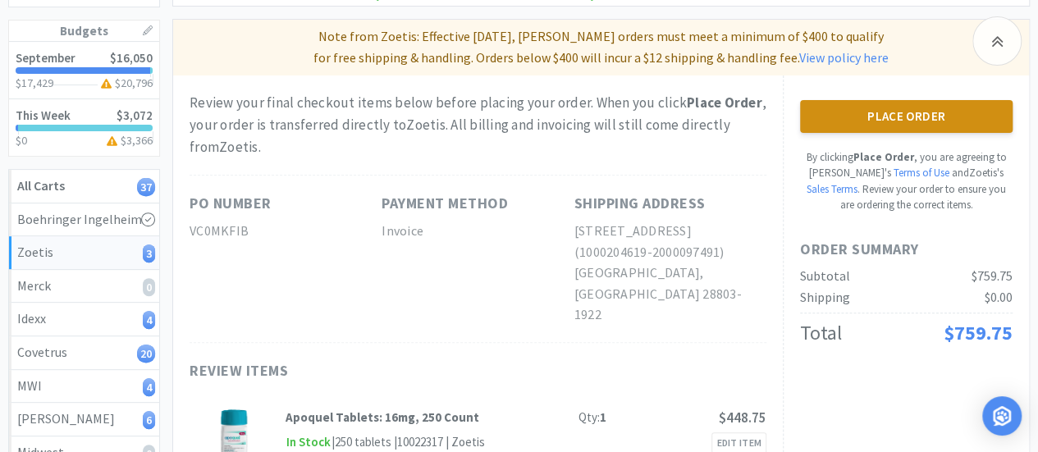 Image resolution: width=1038 pixels, height=452 pixels. What do you see at coordinates (84, 127) in the screenshot?
I see `a: This Week$3,072$0$3,366` at bounding box center [84, 127].